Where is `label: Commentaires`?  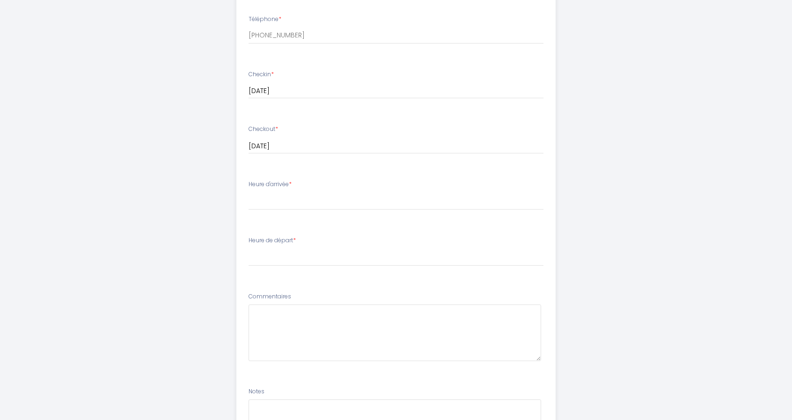
label: Commentaires is located at coordinates (270, 297).